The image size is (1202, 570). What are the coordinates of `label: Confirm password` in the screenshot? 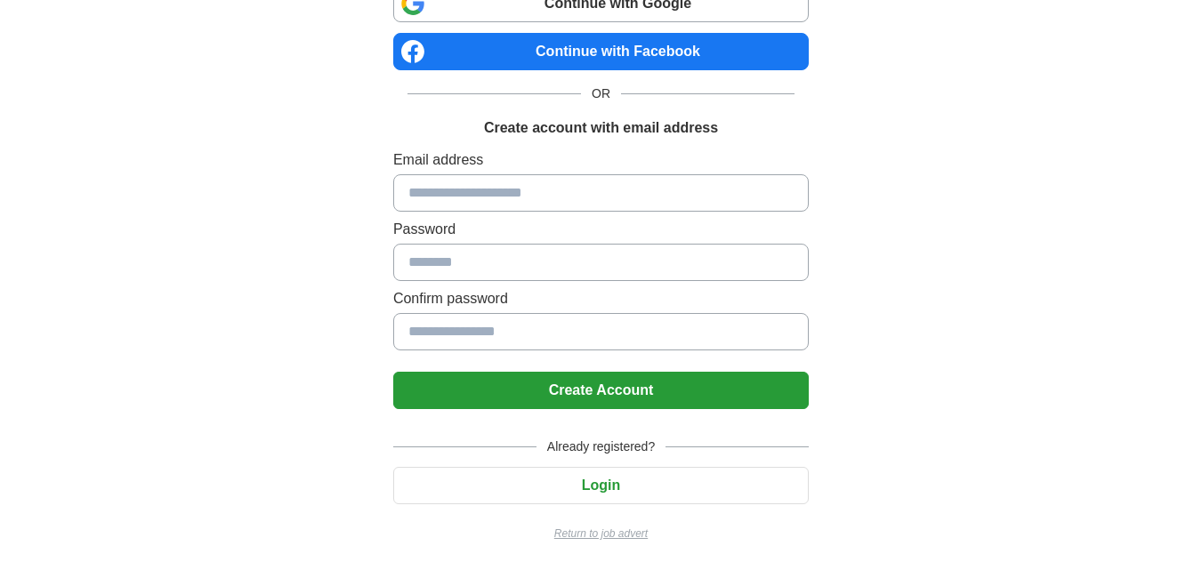 It's located at (601, 299).